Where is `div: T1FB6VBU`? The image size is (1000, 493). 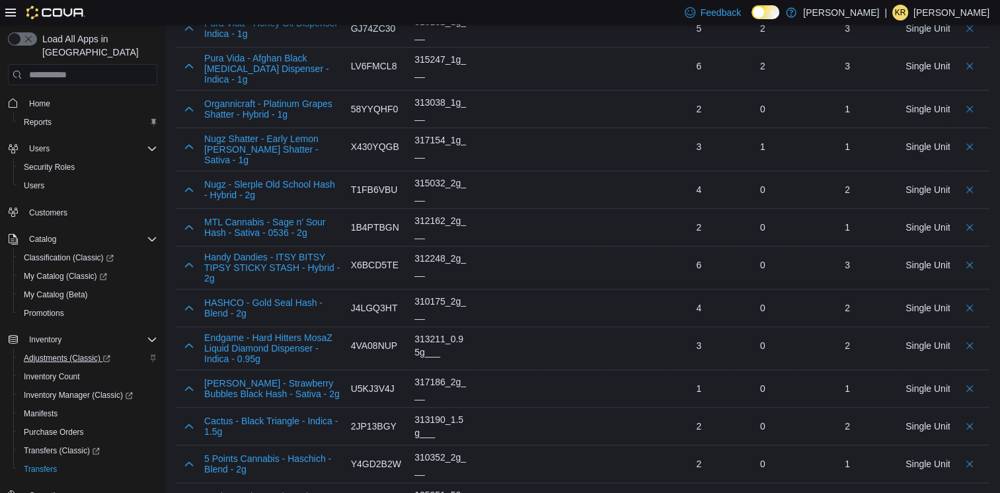
div: T1FB6VBU is located at coordinates (377, 190).